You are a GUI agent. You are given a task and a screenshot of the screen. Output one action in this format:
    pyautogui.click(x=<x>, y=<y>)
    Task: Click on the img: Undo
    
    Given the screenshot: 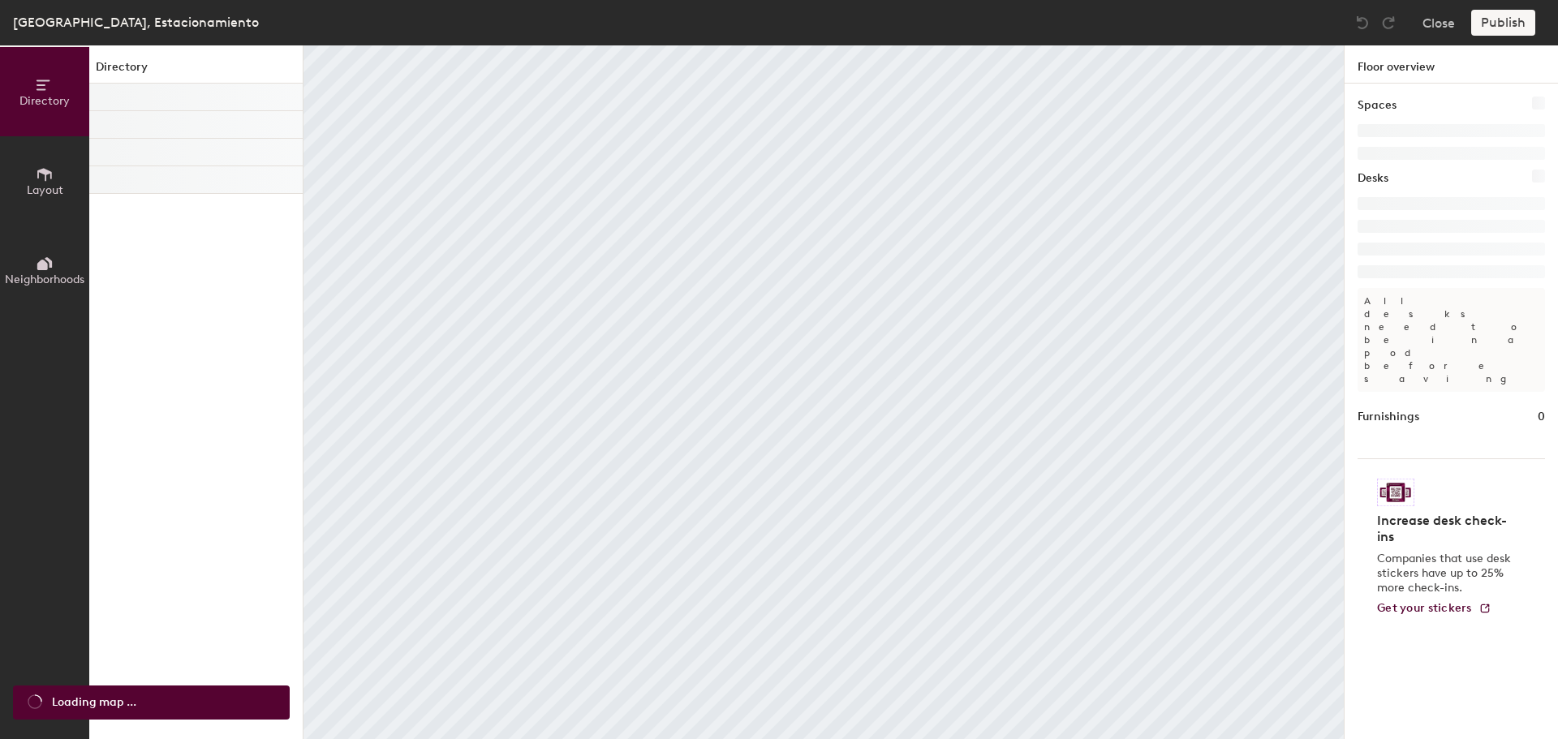 What is the action you would take?
    pyautogui.click(x=1363, y=23)
    